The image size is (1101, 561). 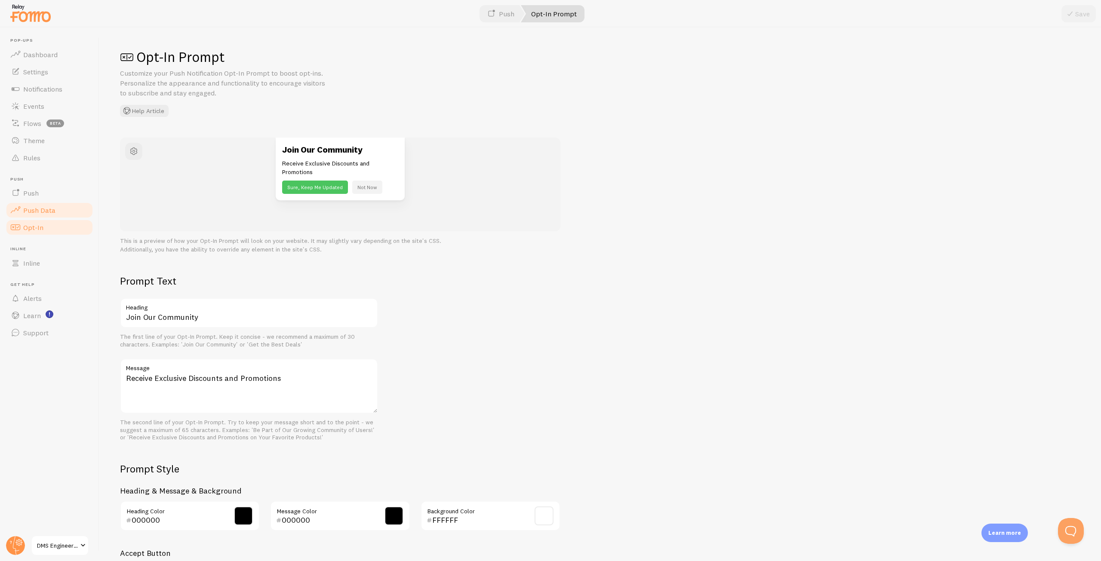 I want to click on span: Learn, so click(x=32, y=316).